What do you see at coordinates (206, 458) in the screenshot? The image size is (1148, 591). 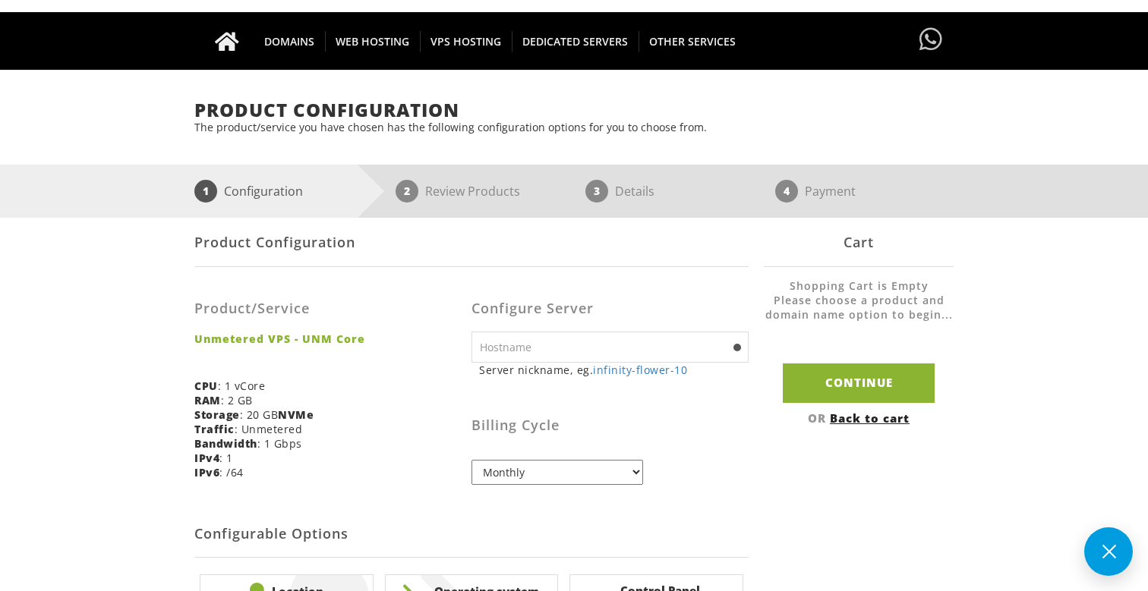 I see `b: IPv4` at bounding box center [206, 458].